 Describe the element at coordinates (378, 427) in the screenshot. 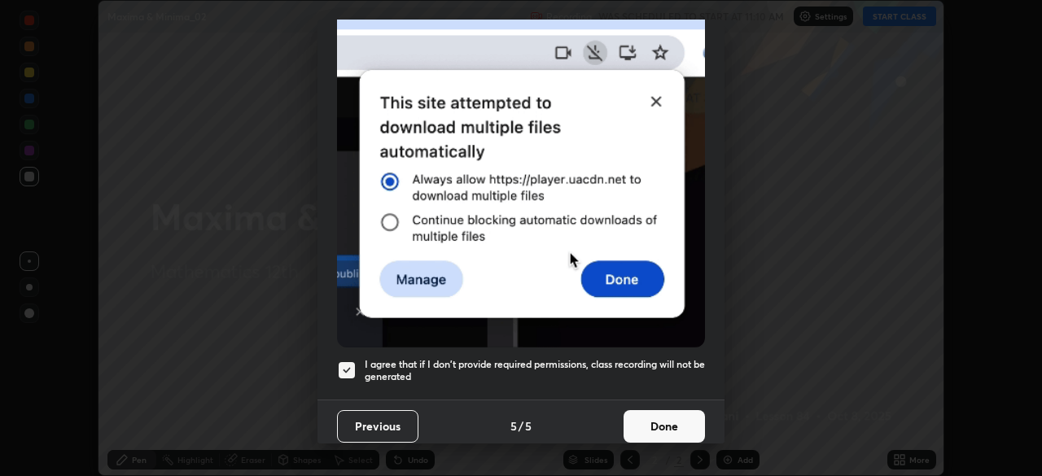

I see `button: Previous` at that location.